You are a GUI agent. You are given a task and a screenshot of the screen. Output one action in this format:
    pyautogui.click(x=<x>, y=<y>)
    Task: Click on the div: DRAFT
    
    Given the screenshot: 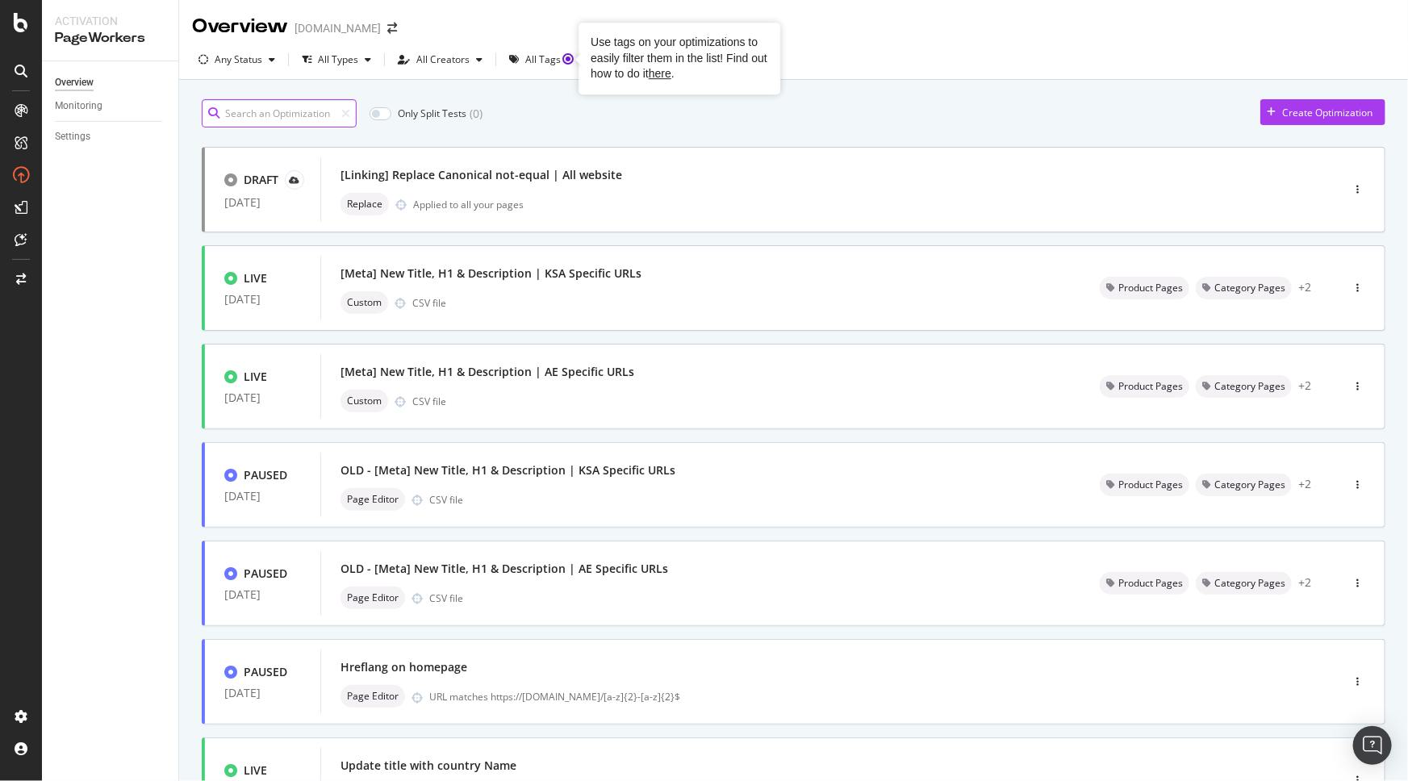 What is the action you would take?
    pyautogui.click(x=261, y=180)
    